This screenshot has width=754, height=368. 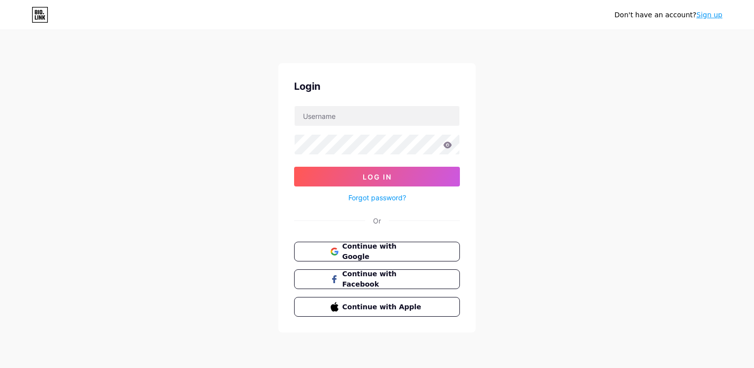 I want to click on input: Username, so click(x=377, y=116).